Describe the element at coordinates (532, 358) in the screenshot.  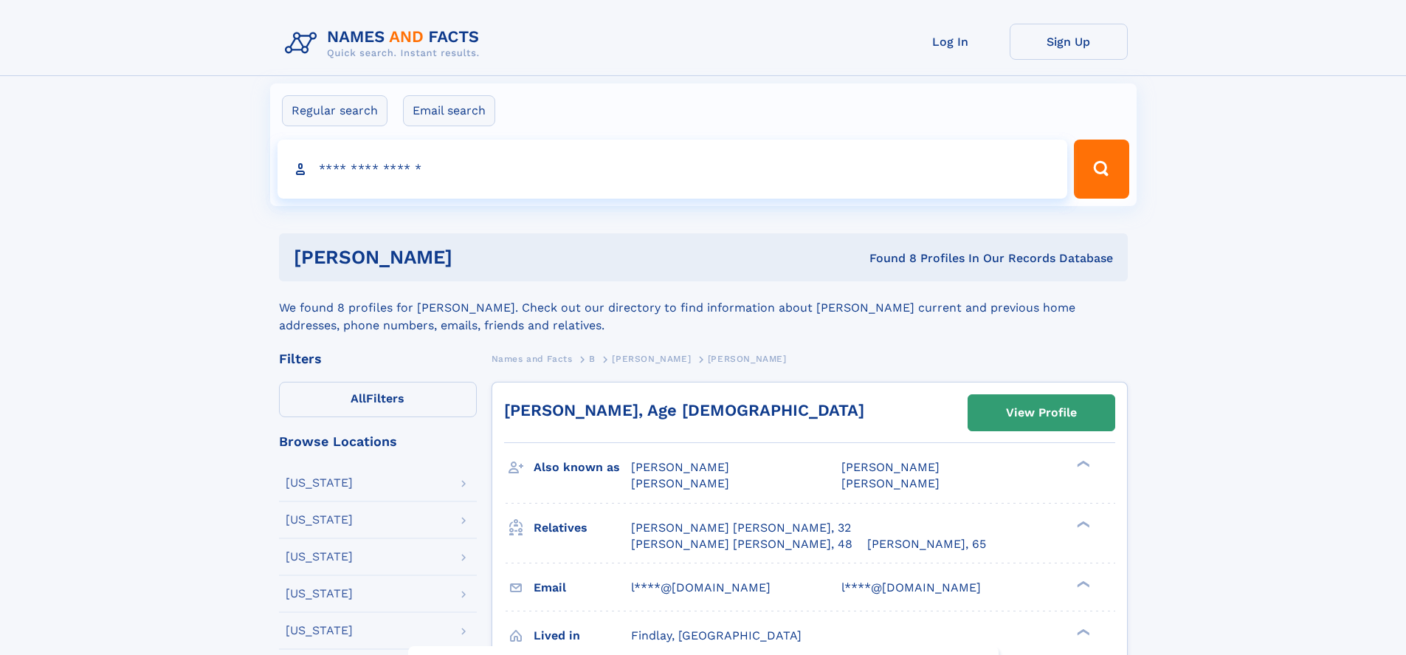
I see `a: Names and Facts` at that location.